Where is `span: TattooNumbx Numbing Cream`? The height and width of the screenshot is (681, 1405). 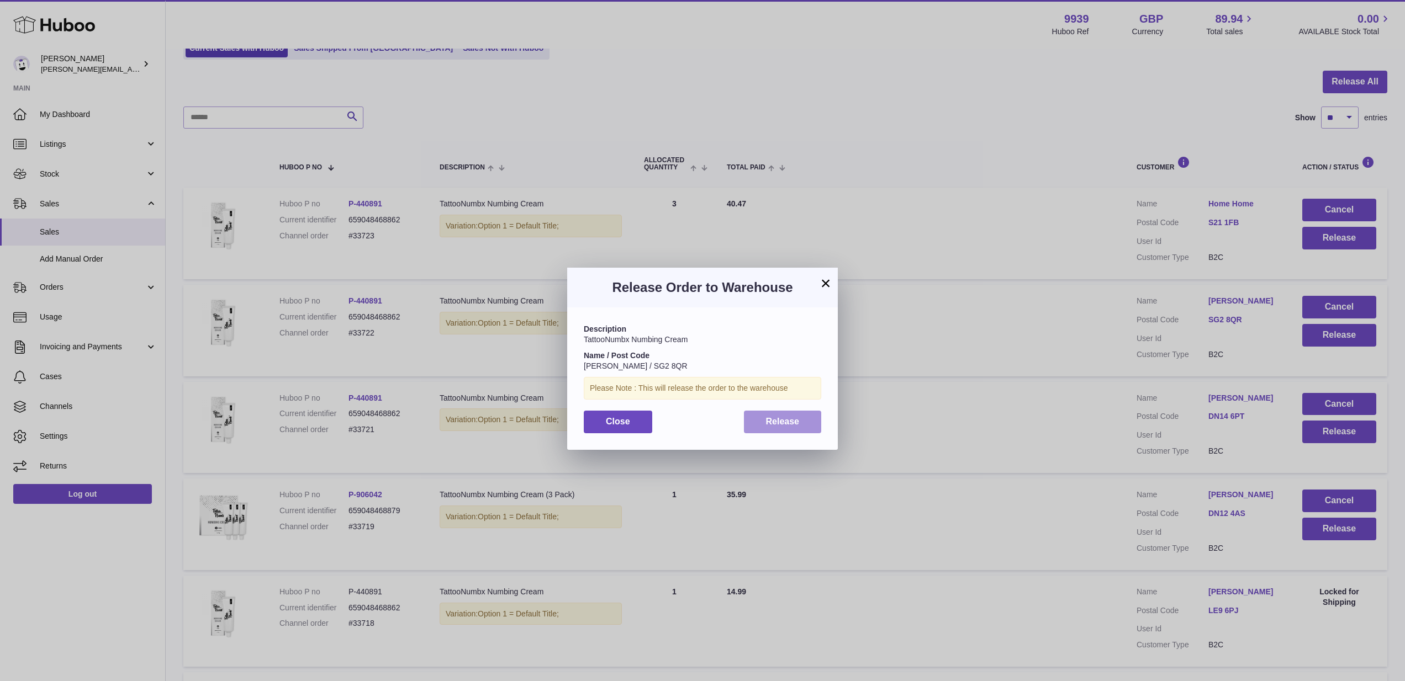 span: TattooNumbx Numbing Cream is located at coordinates (636, 340).